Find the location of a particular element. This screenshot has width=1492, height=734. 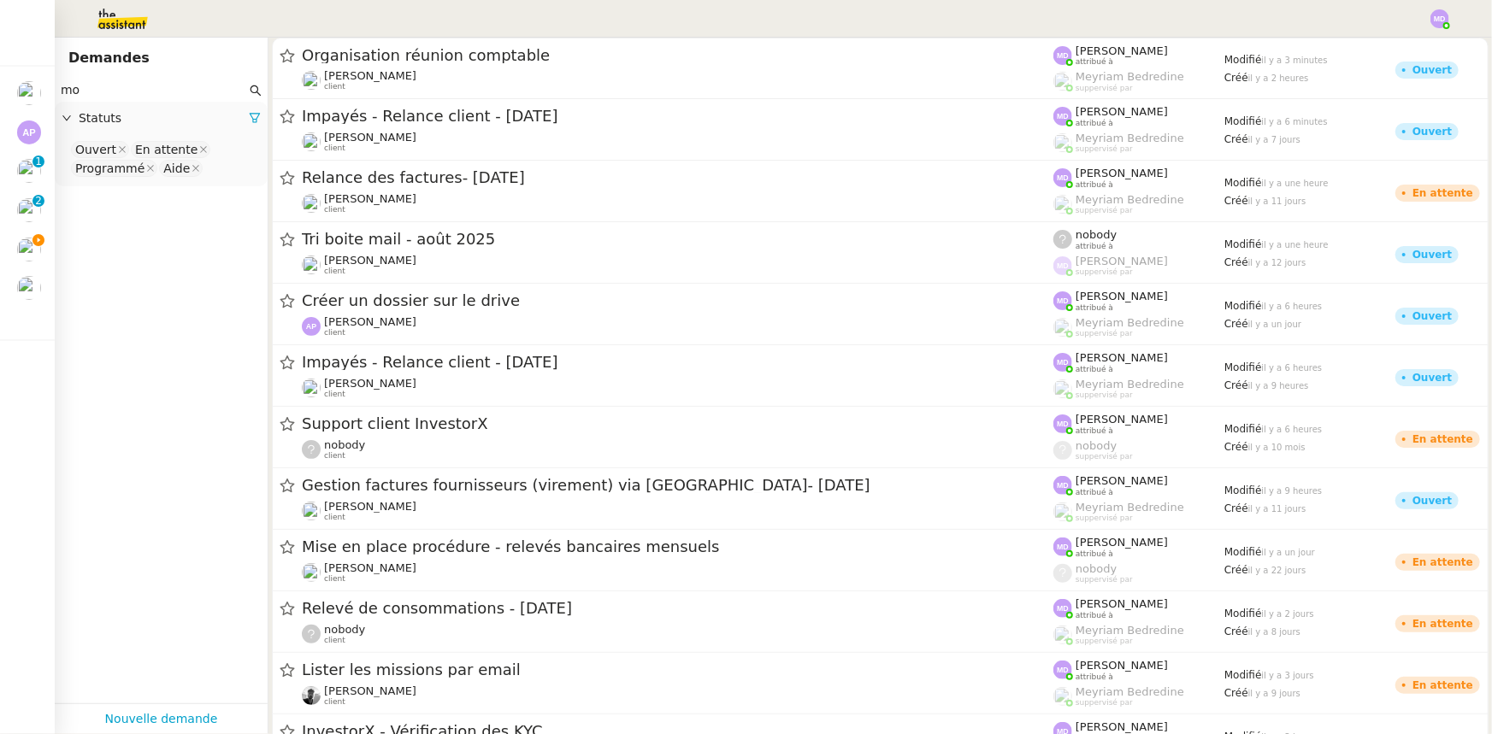

span: Mise en place procédure - relevés bancaires mensuels is located at coordinates (677, 547).